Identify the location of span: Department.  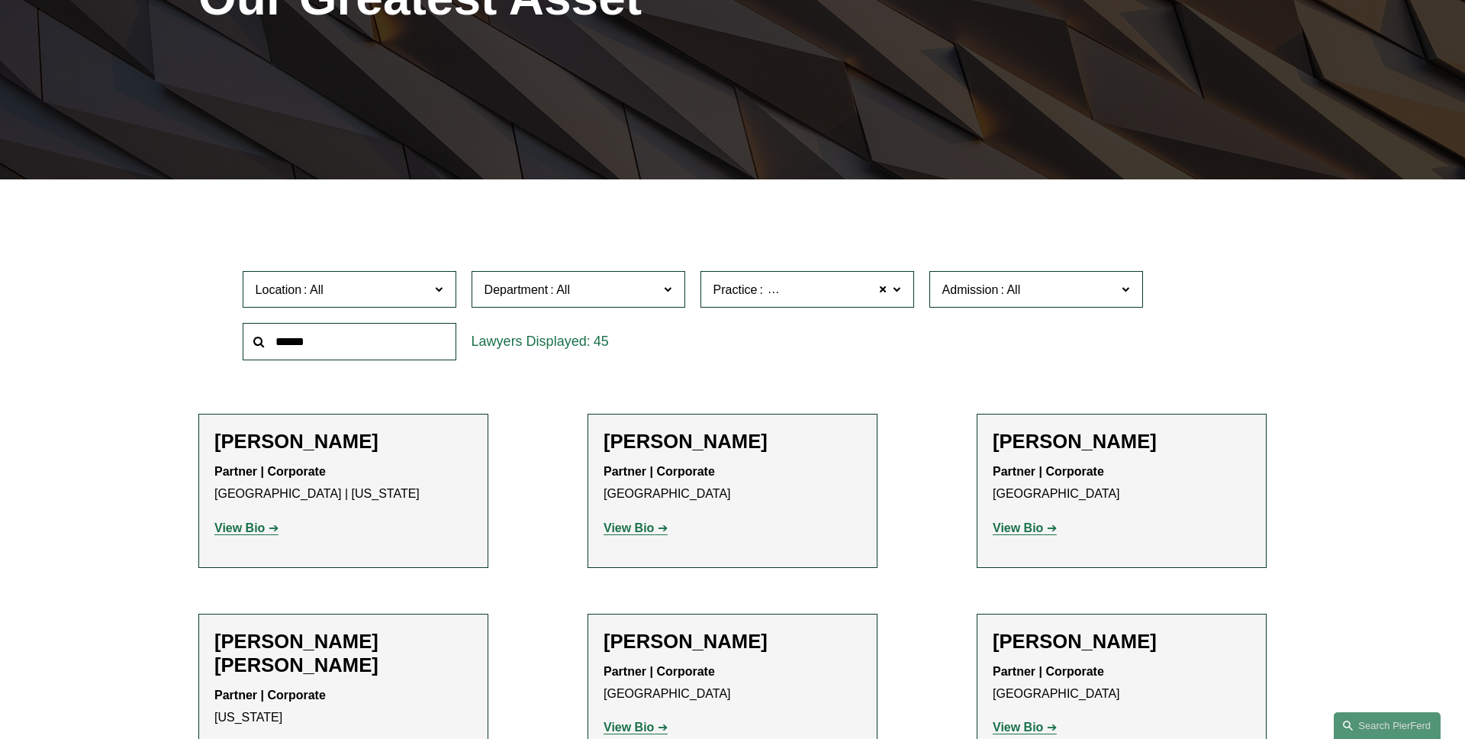
(517, 289).